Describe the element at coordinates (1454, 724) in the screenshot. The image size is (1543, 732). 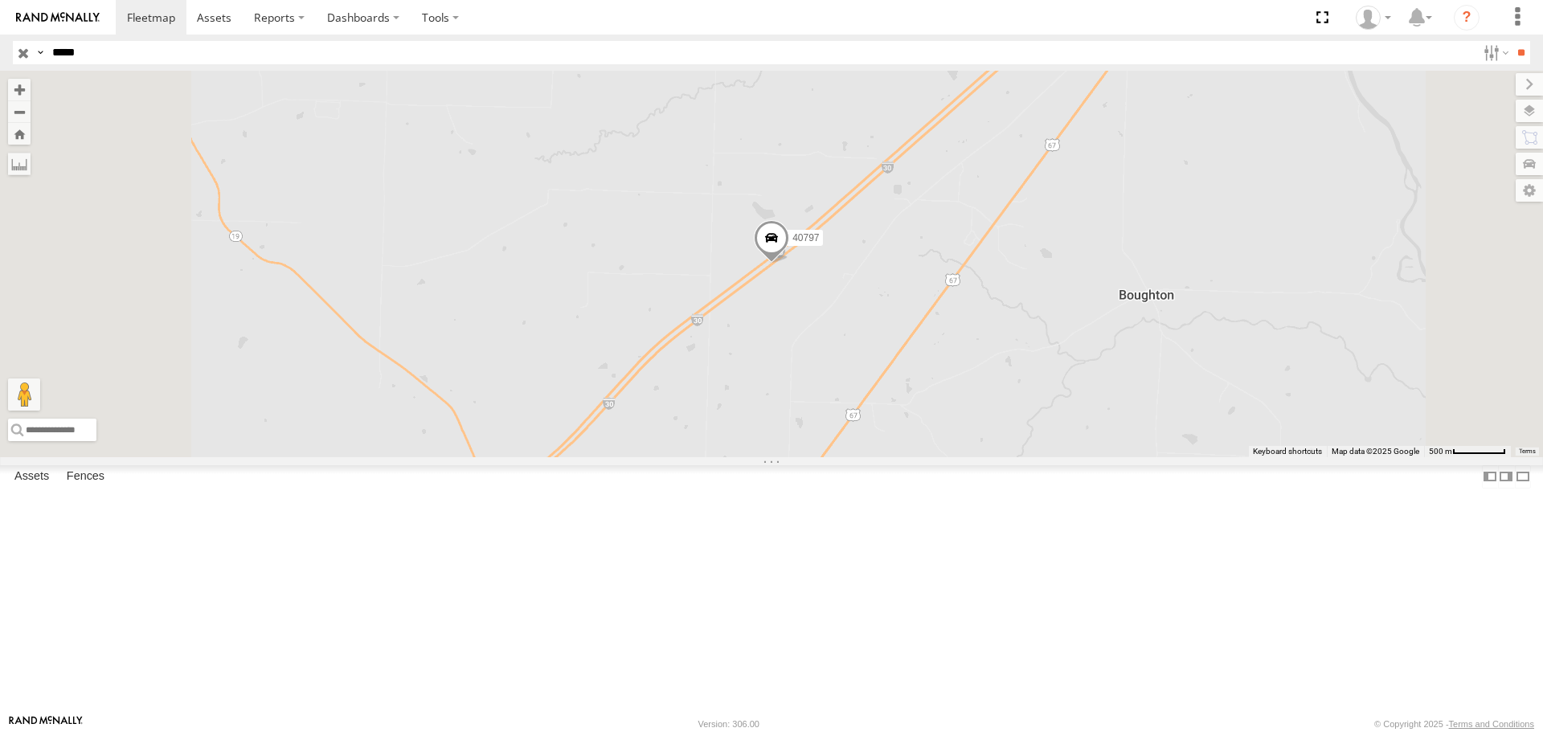
I see `div: © Copyright 2025 -` at that location.